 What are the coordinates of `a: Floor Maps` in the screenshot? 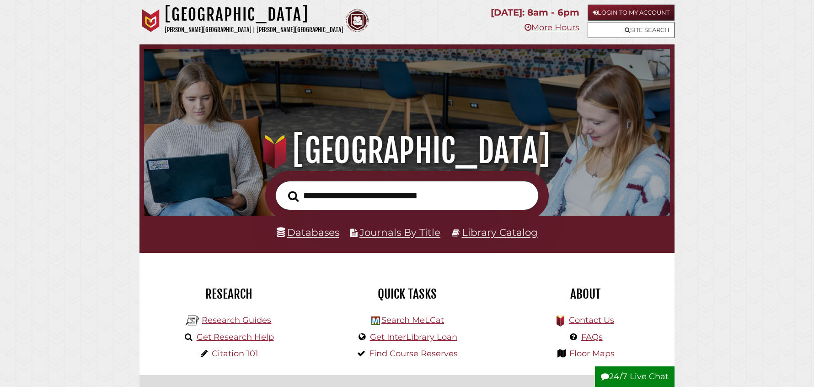 It's located at (592, 353).